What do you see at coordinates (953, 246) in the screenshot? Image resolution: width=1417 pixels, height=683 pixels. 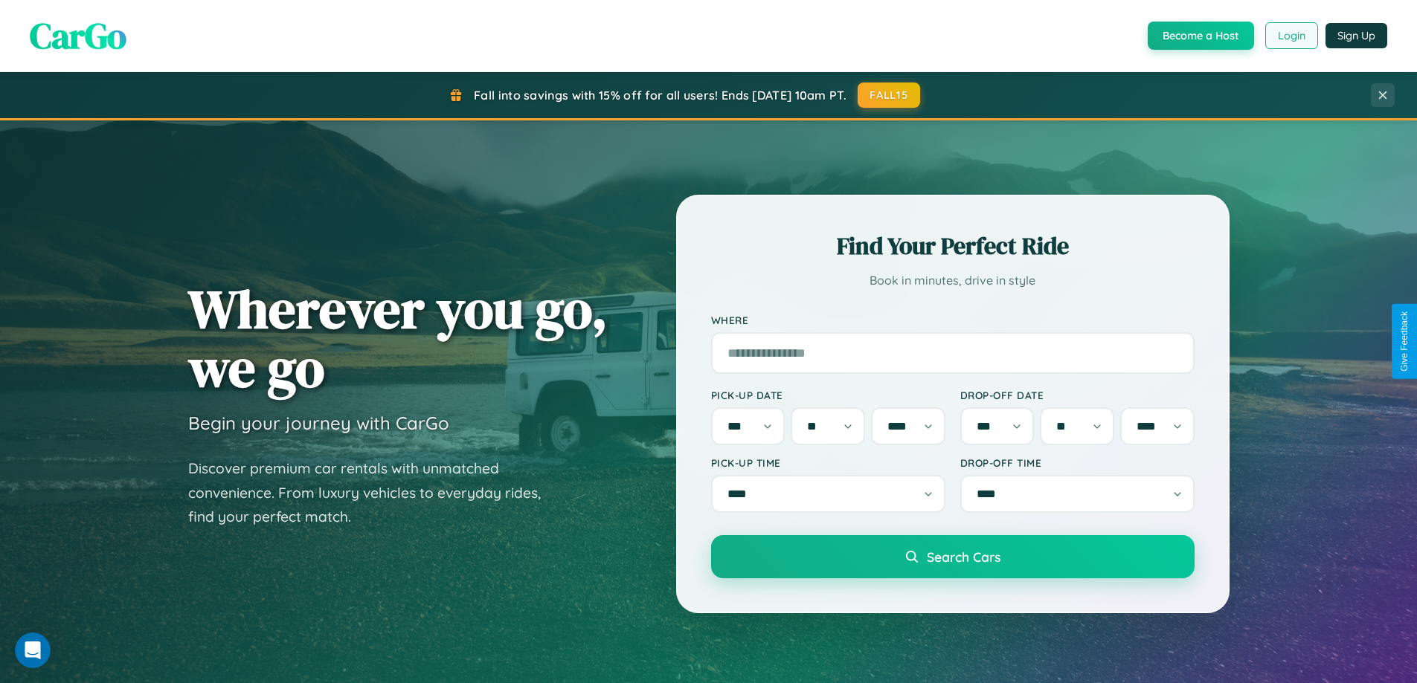 I see `h2: Find Your Perfect Ride` at bounding box center [953, 246].